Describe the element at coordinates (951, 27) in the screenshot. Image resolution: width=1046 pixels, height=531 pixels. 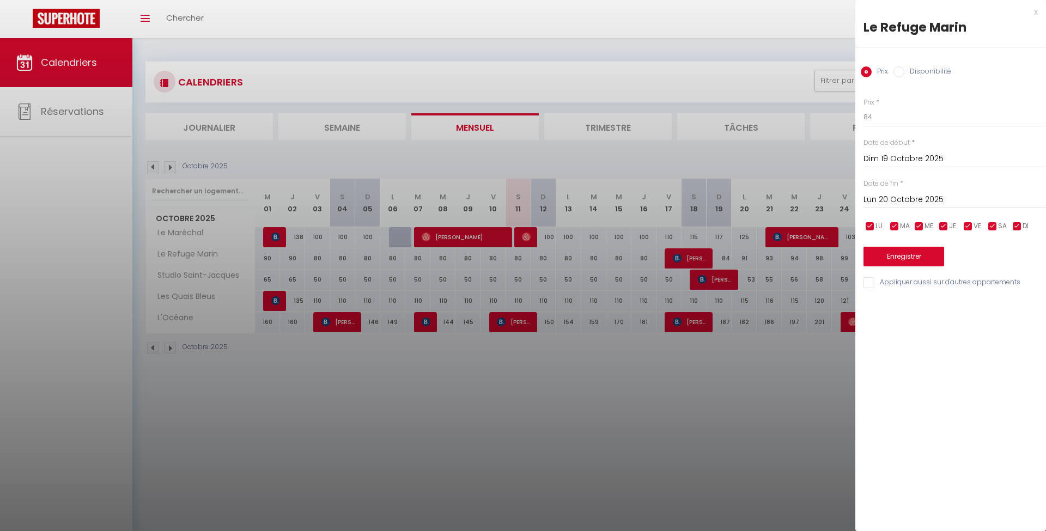
I see `div: Le Refuge Marin` at that location.